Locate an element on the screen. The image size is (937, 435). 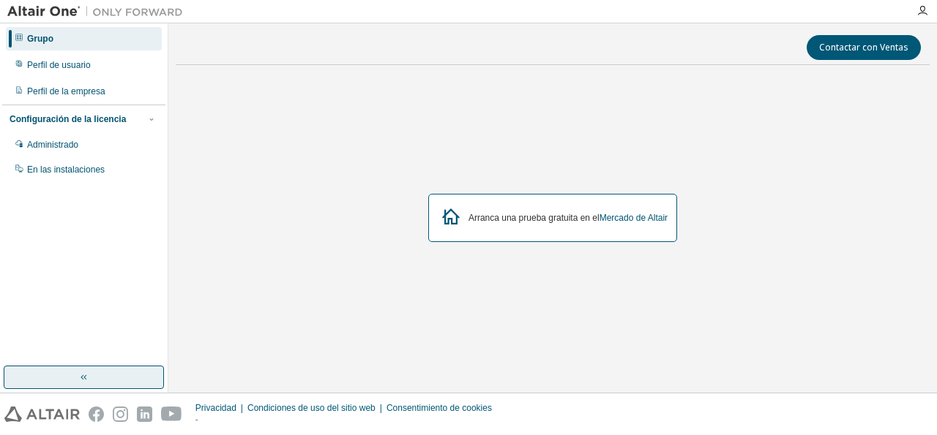
img: linkedin.svg is located at coordinates (144, 414).